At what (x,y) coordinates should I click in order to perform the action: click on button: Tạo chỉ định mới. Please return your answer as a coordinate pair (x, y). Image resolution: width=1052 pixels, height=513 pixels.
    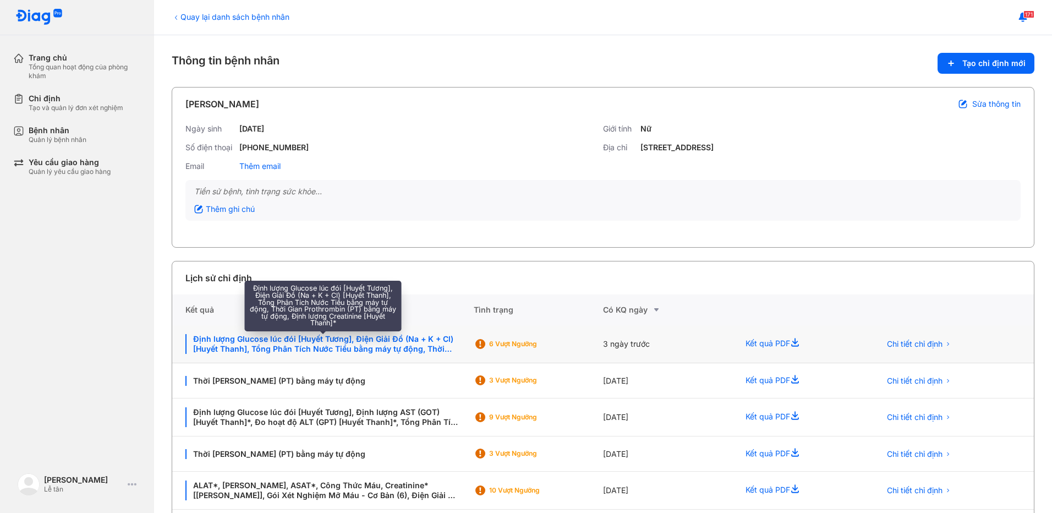
    Looking at the image, I should click on (986, 63).